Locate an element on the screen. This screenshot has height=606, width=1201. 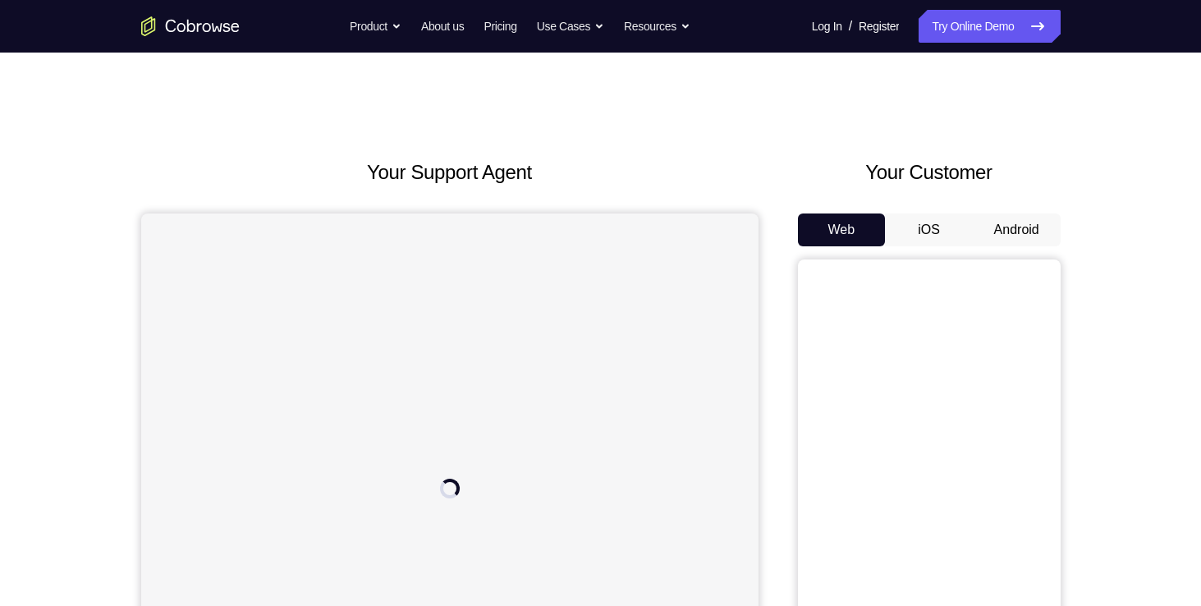
a: Log In is located at coordinates (827, 26).